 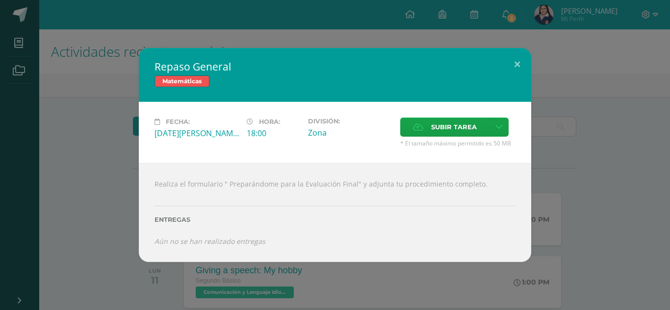 What do you see at coordinates (210, 241) in the screenshot?
I see `i: Aún no se han realizado entregas` at bounding box center [210, 241].